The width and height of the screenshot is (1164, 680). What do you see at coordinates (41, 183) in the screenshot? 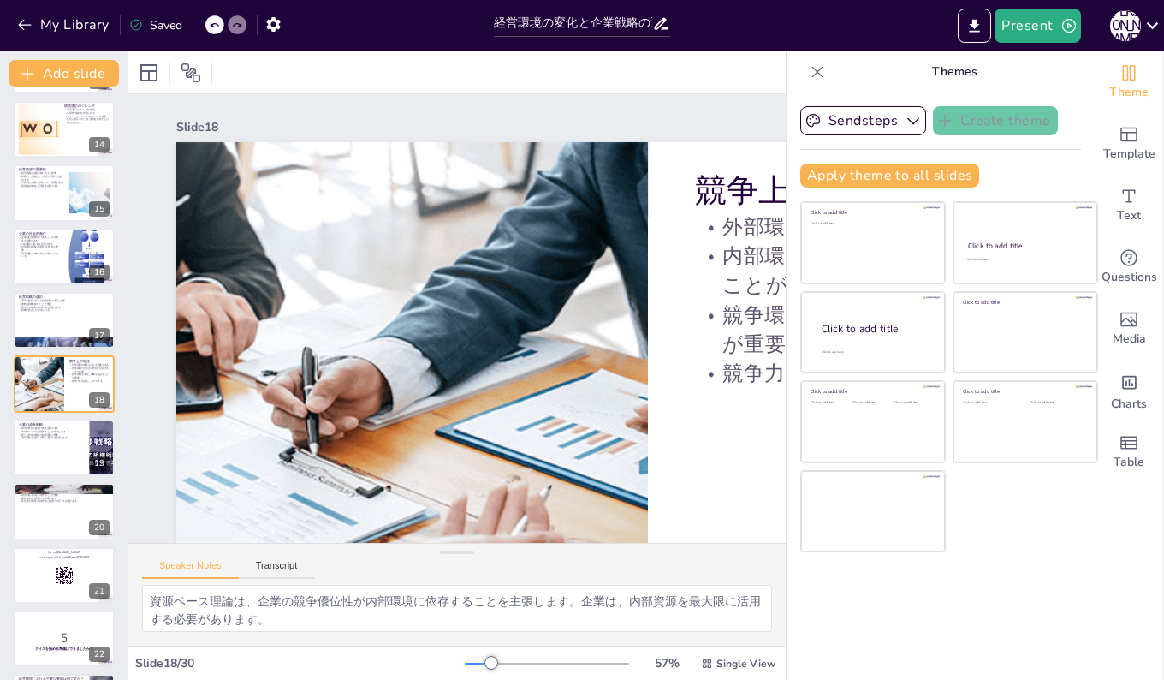
I see `p: 人材力が企業の成長において重要な要素` at bounding box center [41, 183].